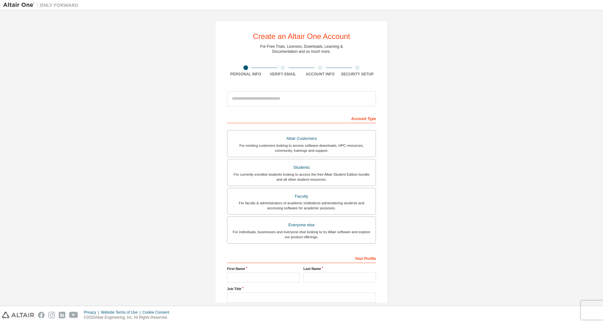 The image size is (603, 324). Describe the element at coordinates (122, 312) in the screenshot. I see `div: Website Terms of Use` at that location.